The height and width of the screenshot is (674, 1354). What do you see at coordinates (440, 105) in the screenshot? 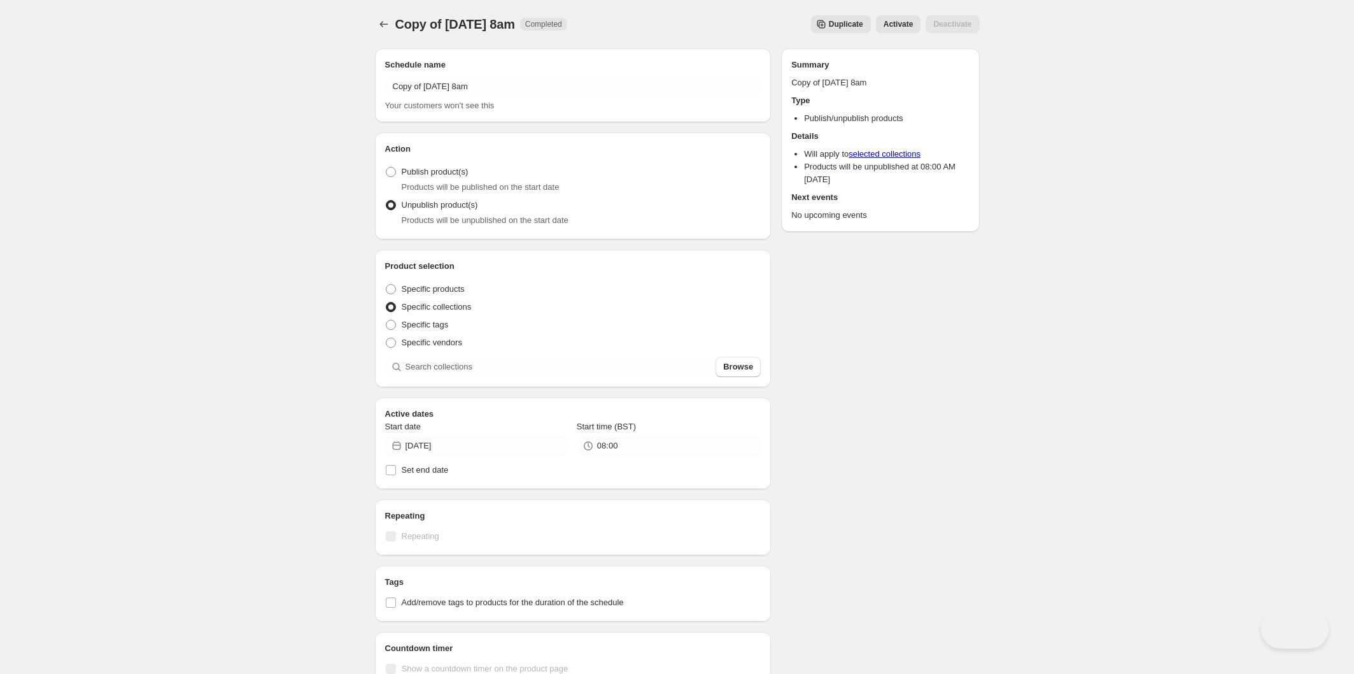
I see `span: Your customers won't see this` at bounding box center [440, 105].